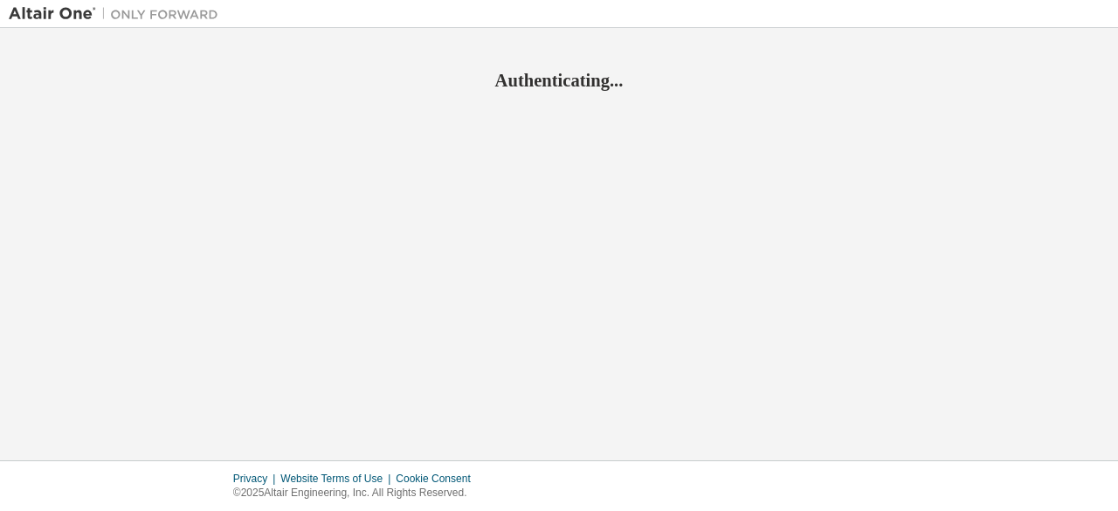 This screenshot has height=511, width=1118. What do you see at coordinates (338, 479) in the screenshot?
I see `div: Website Terms of Use` at bounding box center [338, 479].